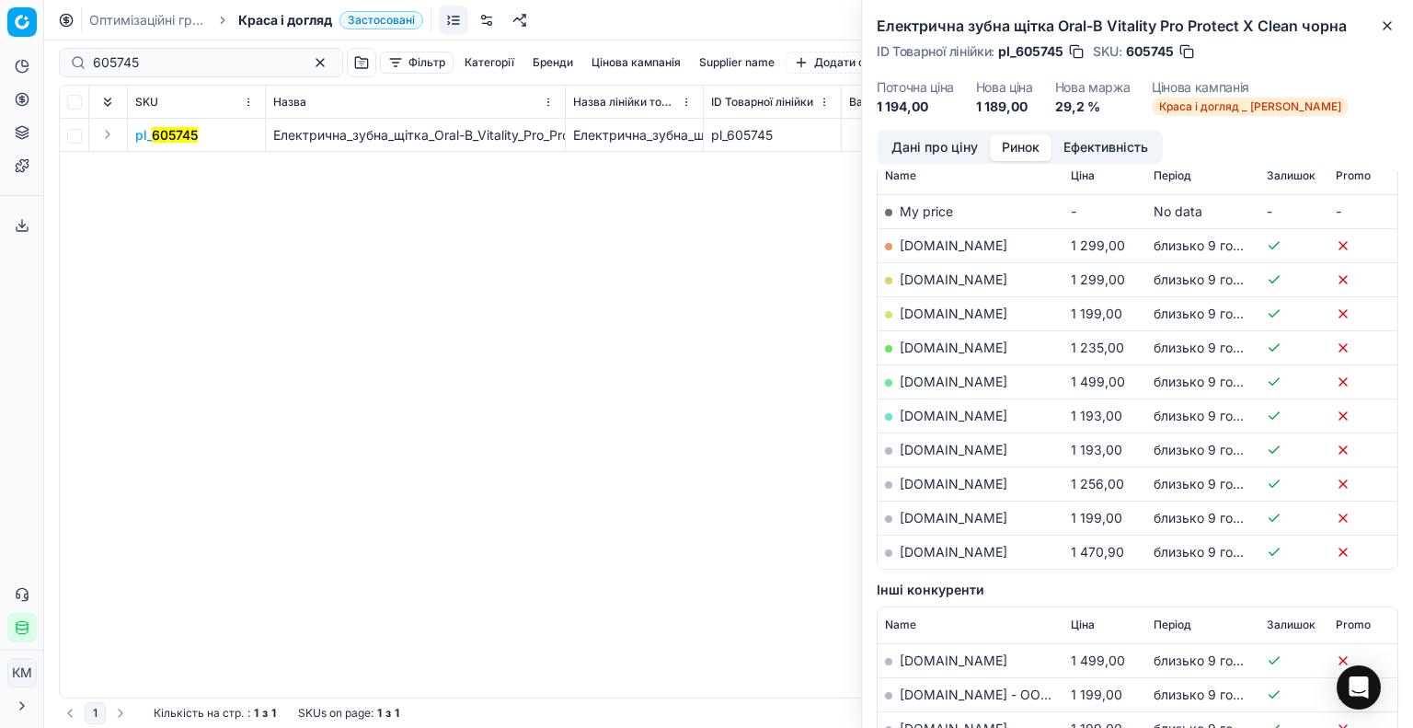 Image resolution: width=1413 pixels, height=728 pixels. What do you see at coordinates (1093, 107) in the screenshot?
I see `dd: 29,2 %` at bounding box center [1093, 107].